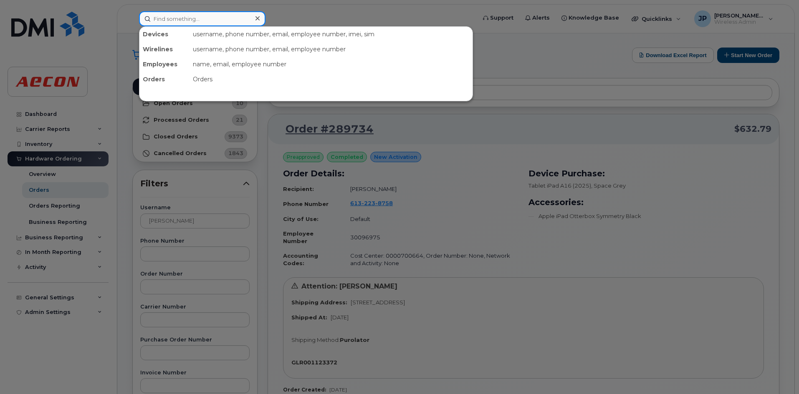 Image resolution: width=799 pixels, height=394 pixels. Describe the element at coordinates (331, 34) in the screenshot. I see `div: username, phone number, email, employee number, imei, sim` at that location.